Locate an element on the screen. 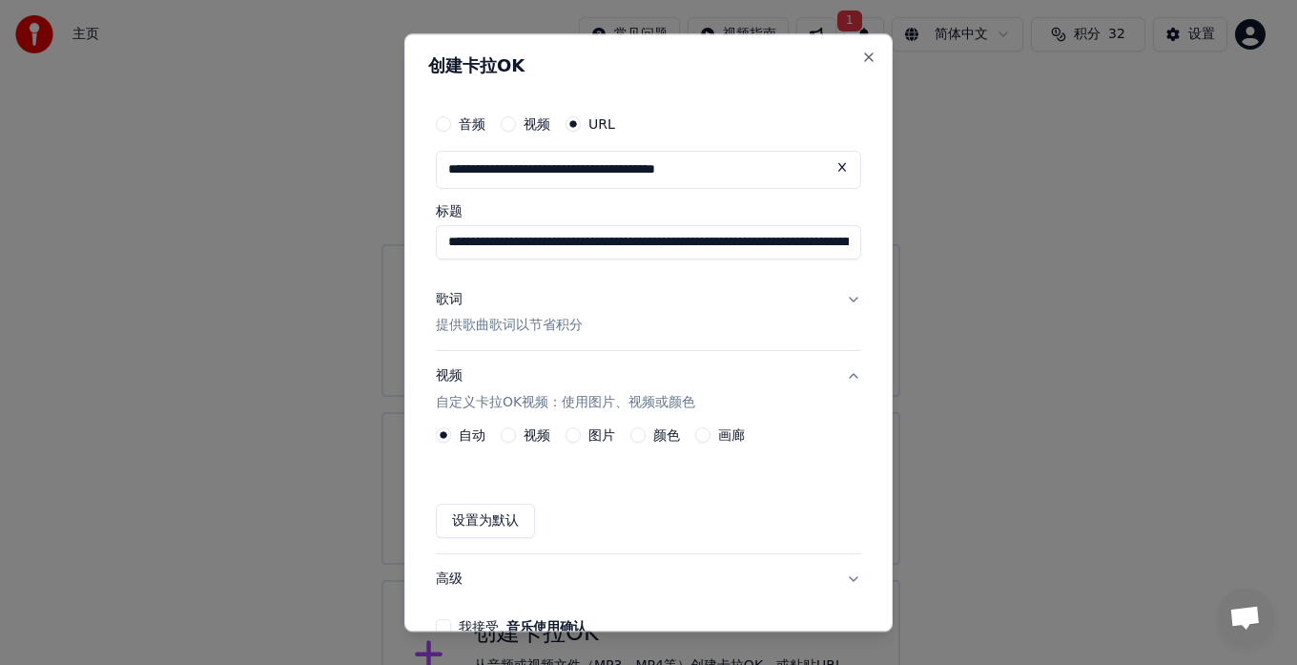 This screenshot has height=665, width=1297. label: 我接受 is located at coordinates (522, 627).